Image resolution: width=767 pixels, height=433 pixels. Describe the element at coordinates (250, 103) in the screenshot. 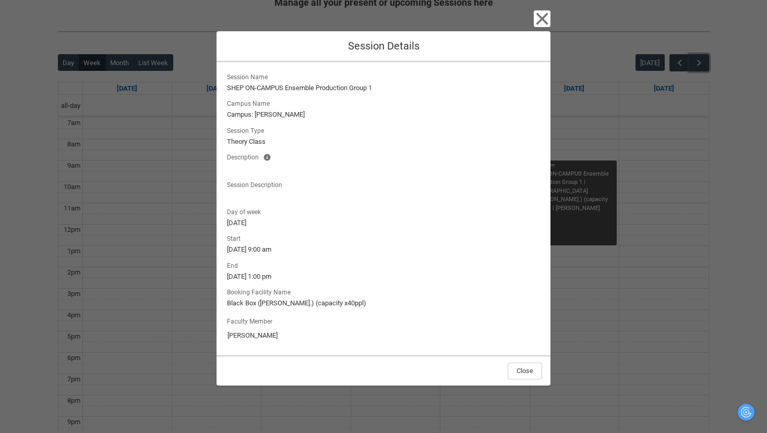

I see `span: Campus Name` at that location.